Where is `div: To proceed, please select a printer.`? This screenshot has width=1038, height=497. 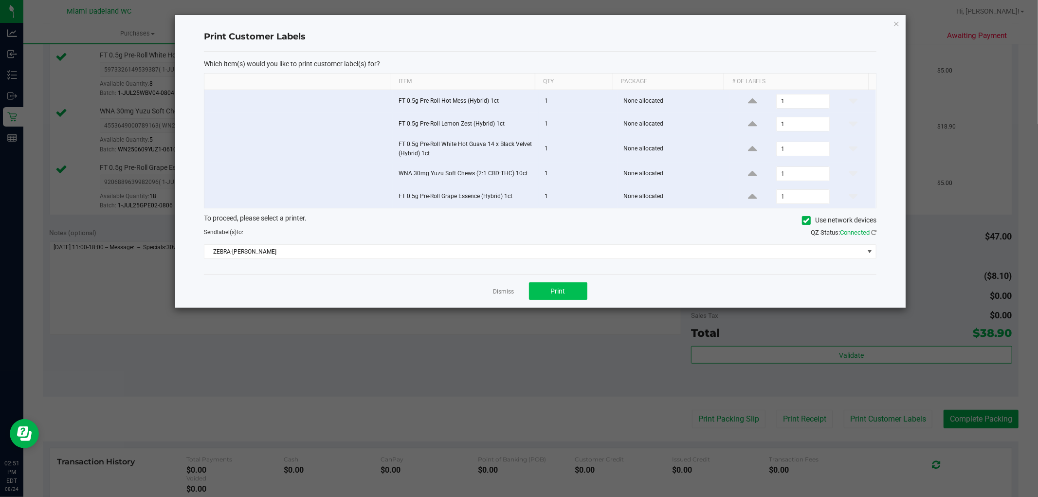 div: To proceed, please select a printer. is located at coordinates (540, 220).